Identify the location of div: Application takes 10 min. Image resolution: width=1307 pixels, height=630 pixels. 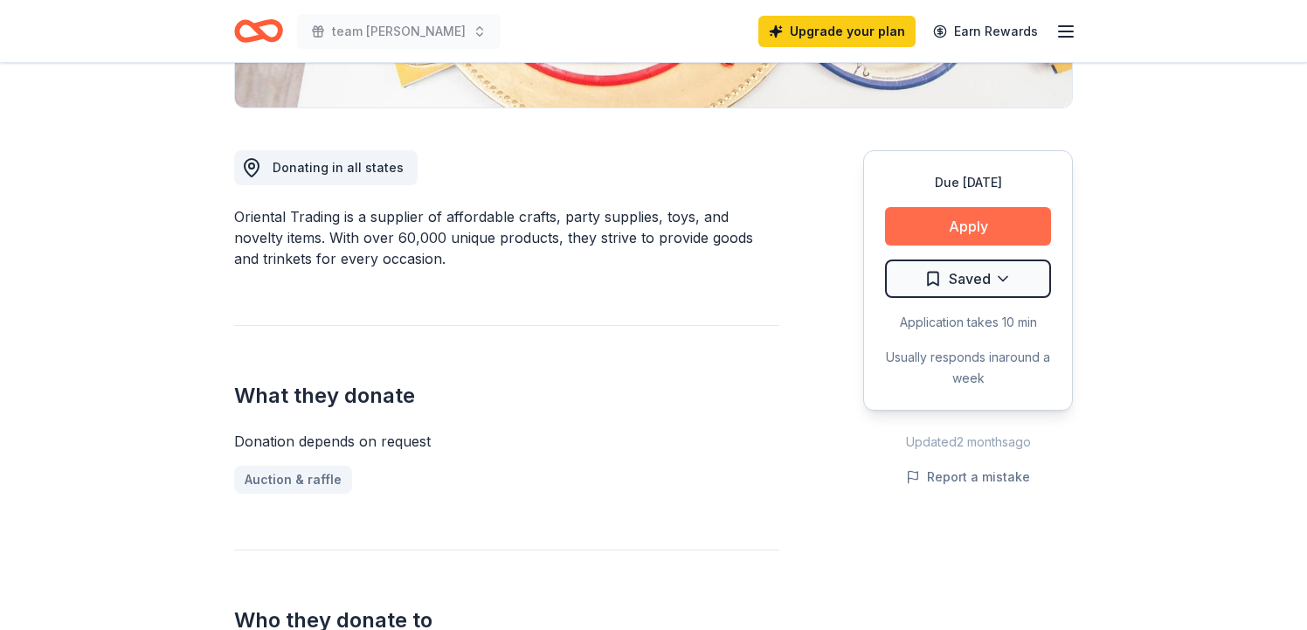
(968, 322).